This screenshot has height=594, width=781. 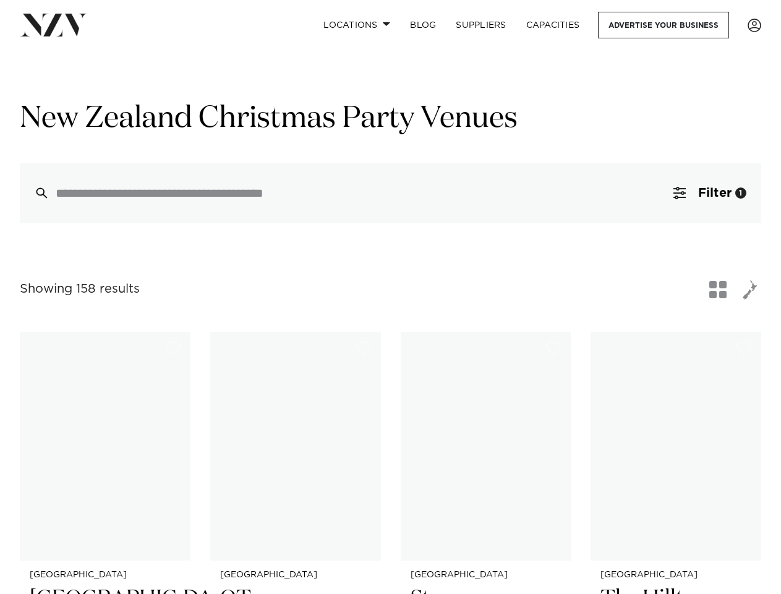 What do you see at coordinates (664, 25) in the screenshot?
I see `a: Advertise your business` at bounding box center [664, 25].